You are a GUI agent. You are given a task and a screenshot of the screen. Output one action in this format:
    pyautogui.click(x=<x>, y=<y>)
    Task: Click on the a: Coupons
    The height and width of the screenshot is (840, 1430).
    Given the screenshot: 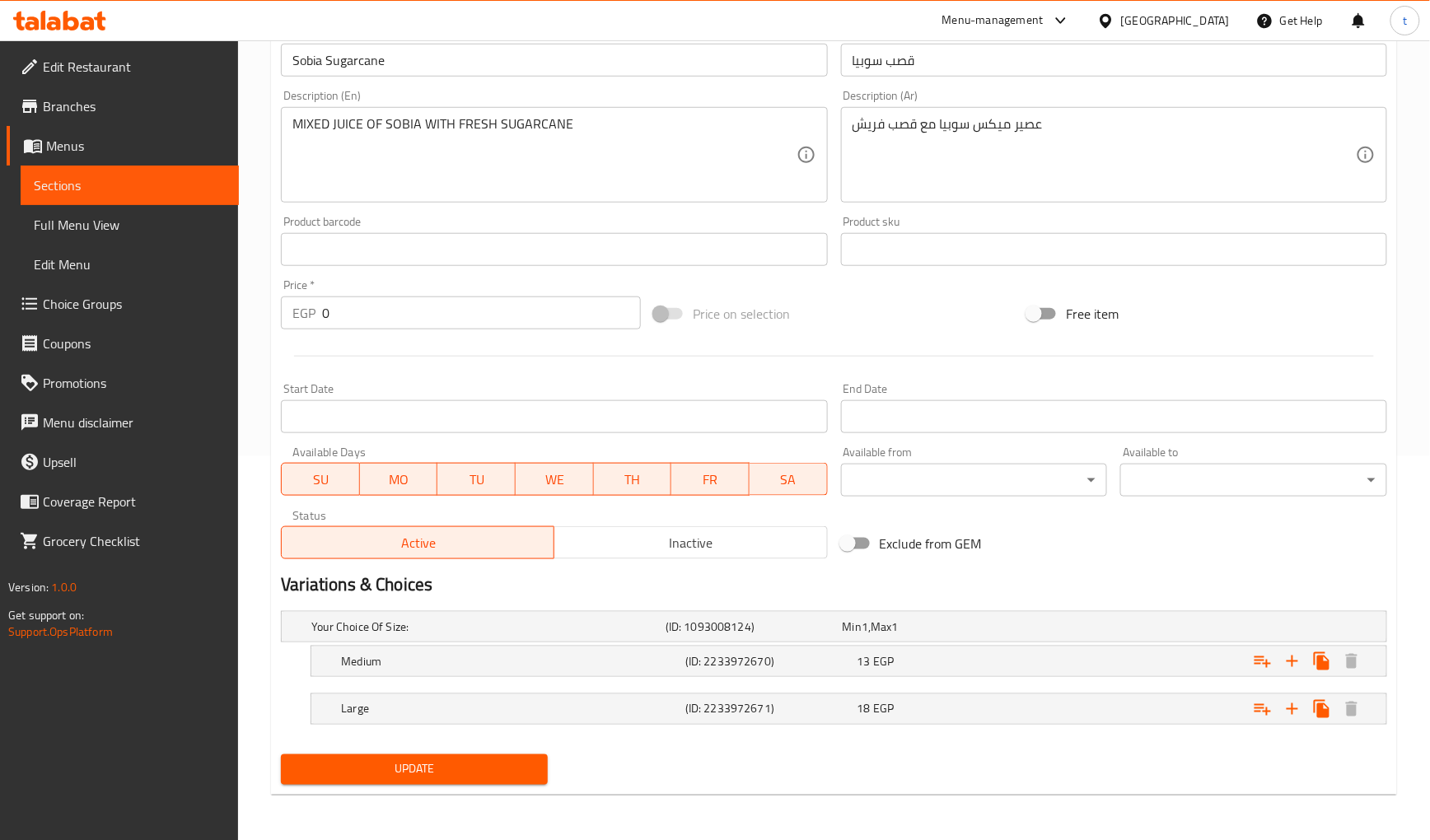 What is the action you would take?
    pyautogui.click(x=123, y=344)
    